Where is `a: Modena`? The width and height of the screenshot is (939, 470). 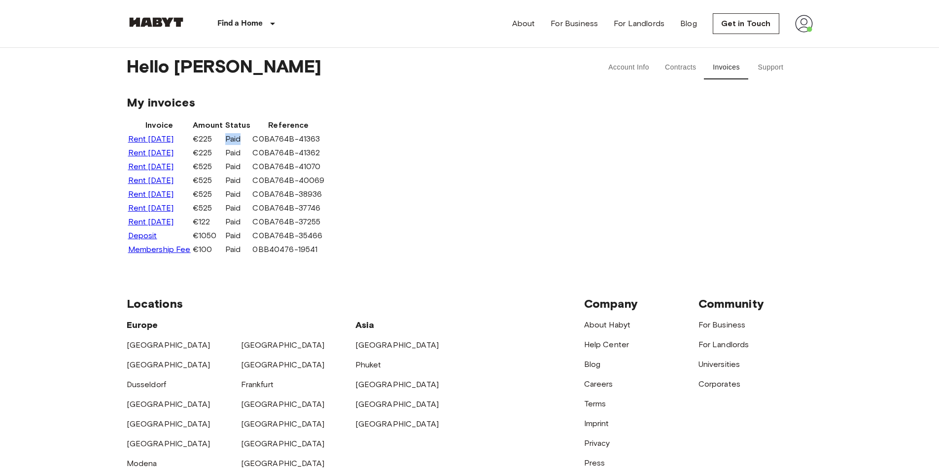 a: Modena is located at coordinates (142, 463).